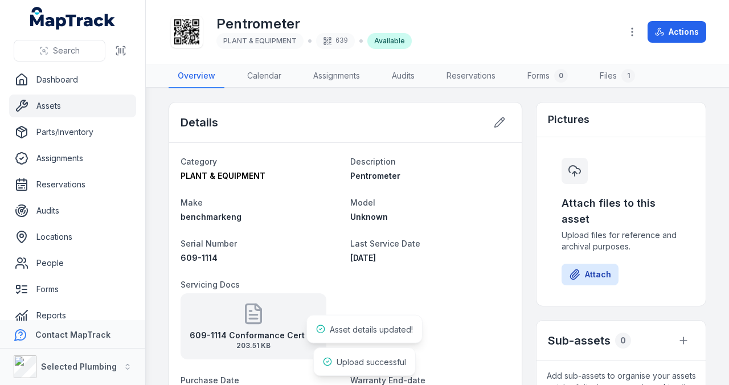  What do you see at coordinates (199, 122) in the screenshot?
I see `h2: Details` at bounding box center [199, 122].